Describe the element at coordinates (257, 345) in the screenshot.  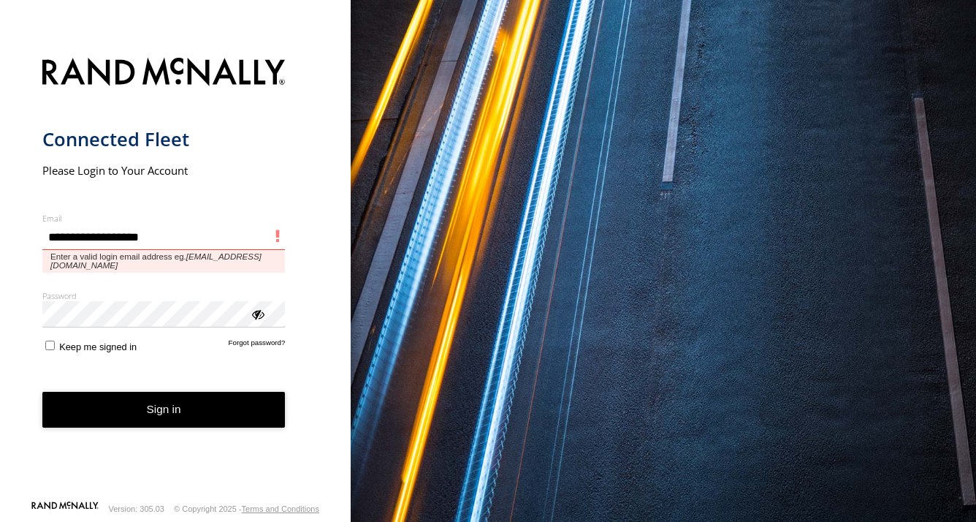
I see `a: Forgot password?` at that location.